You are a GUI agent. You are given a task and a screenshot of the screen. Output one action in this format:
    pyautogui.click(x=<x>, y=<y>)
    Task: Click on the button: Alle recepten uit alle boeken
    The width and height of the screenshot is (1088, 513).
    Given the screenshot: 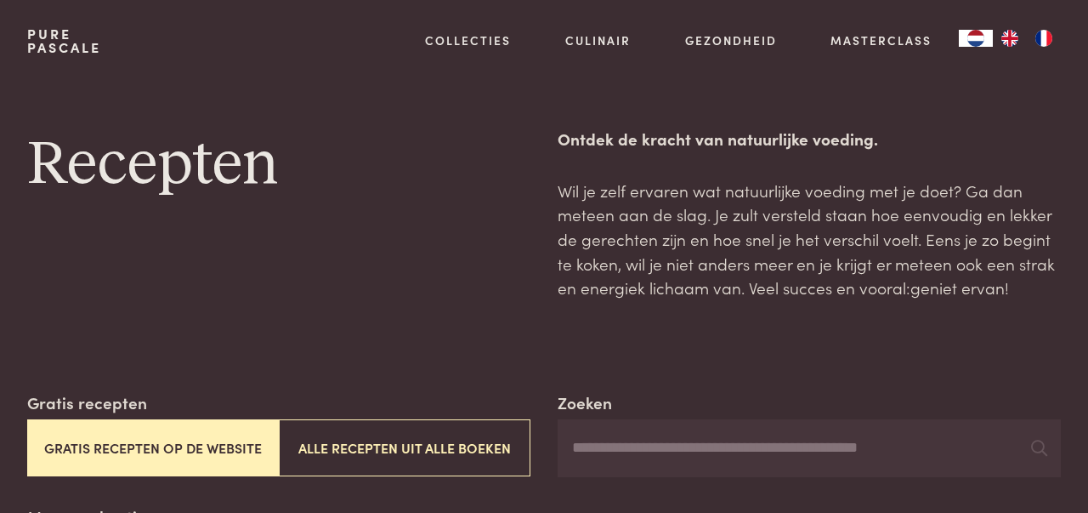 What is the action you would take?
    pyautogui.click(x=405, y=447)
    